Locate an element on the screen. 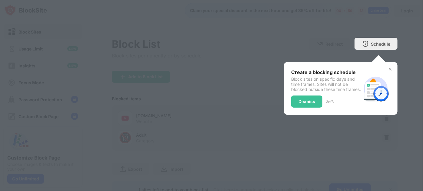 The height and width of the screenshot is (191, 423). div: Schedule is located at coordinates (381, 44).